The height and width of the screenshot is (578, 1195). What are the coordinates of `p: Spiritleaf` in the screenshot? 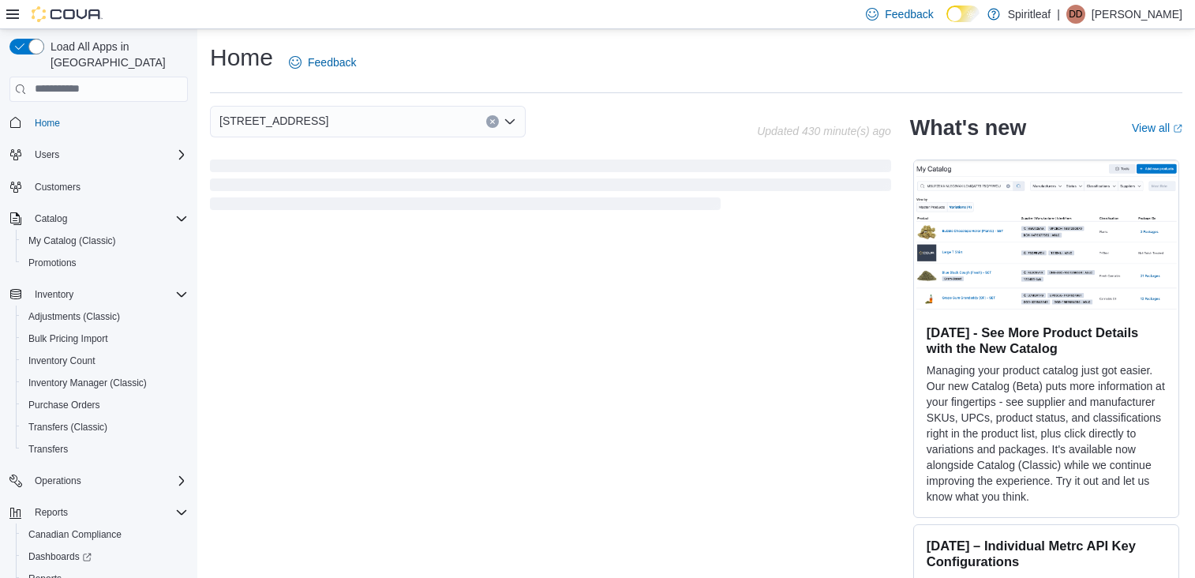 It's located at (1030, 14).